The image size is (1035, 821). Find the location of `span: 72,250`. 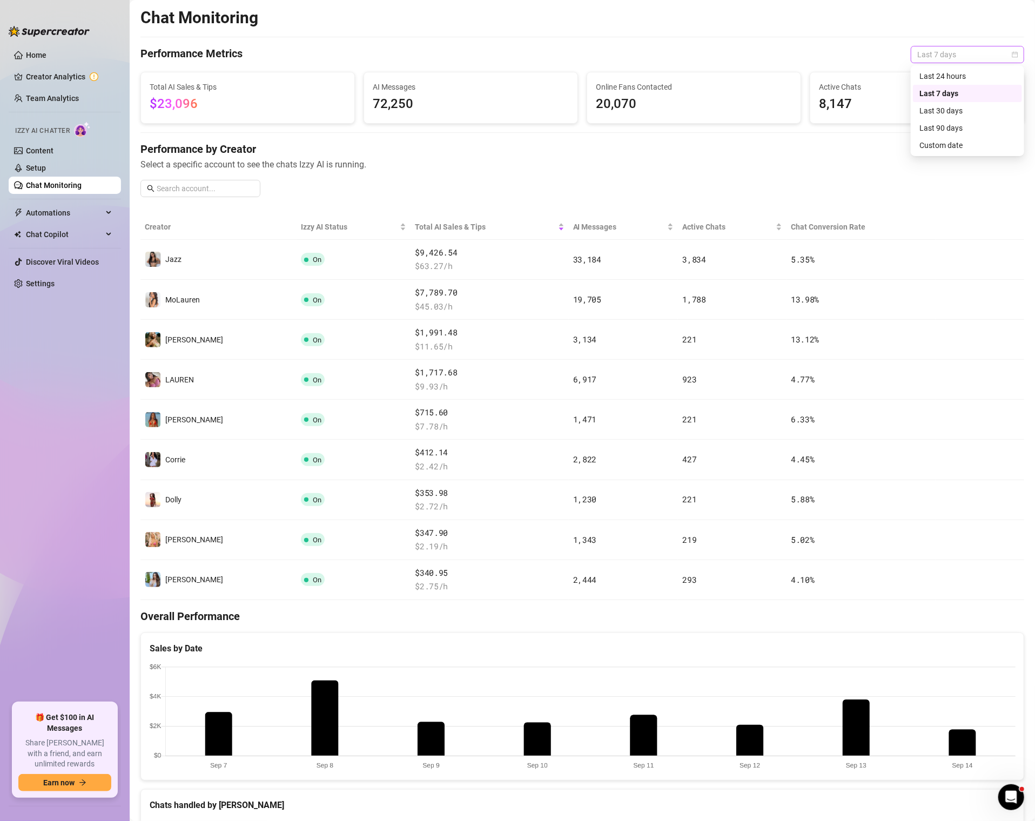

span: 72,250 is located at coordinates (471, 104).